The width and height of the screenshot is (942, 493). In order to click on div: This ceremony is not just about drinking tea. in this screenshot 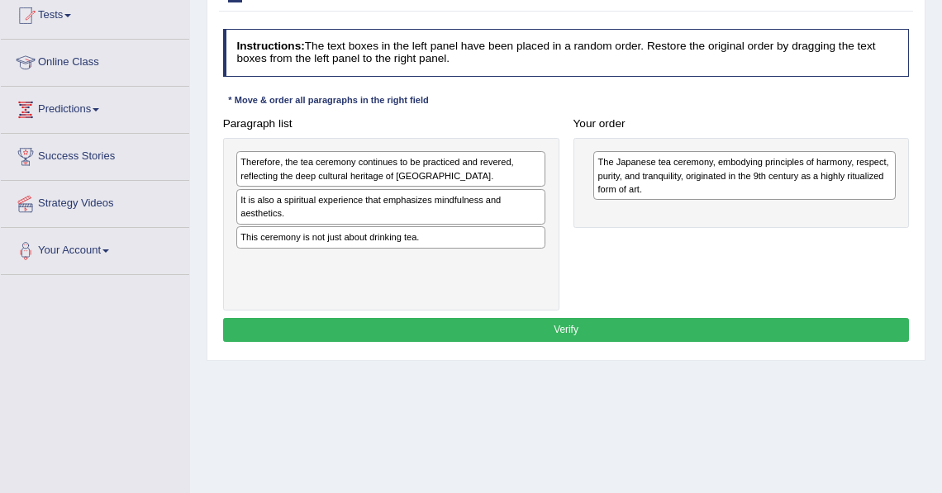, I will do `click(391, 237)`.